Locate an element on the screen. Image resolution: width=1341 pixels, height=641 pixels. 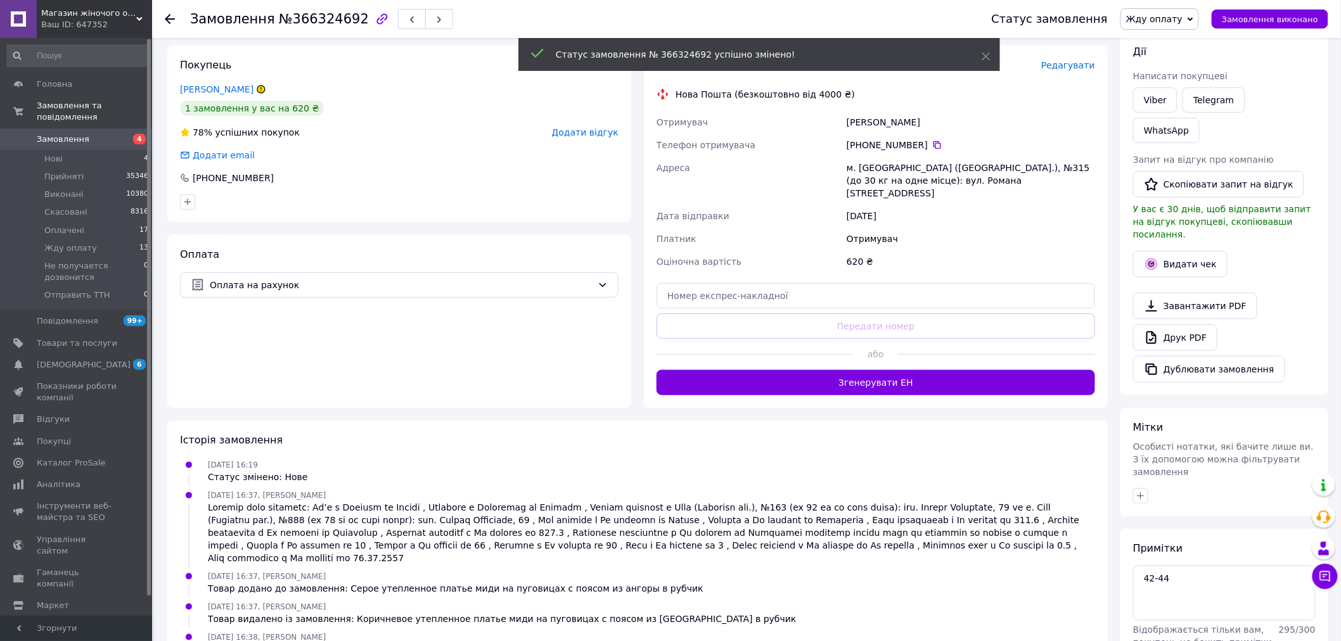
span: 8316 is located at coordinates (139, 212).